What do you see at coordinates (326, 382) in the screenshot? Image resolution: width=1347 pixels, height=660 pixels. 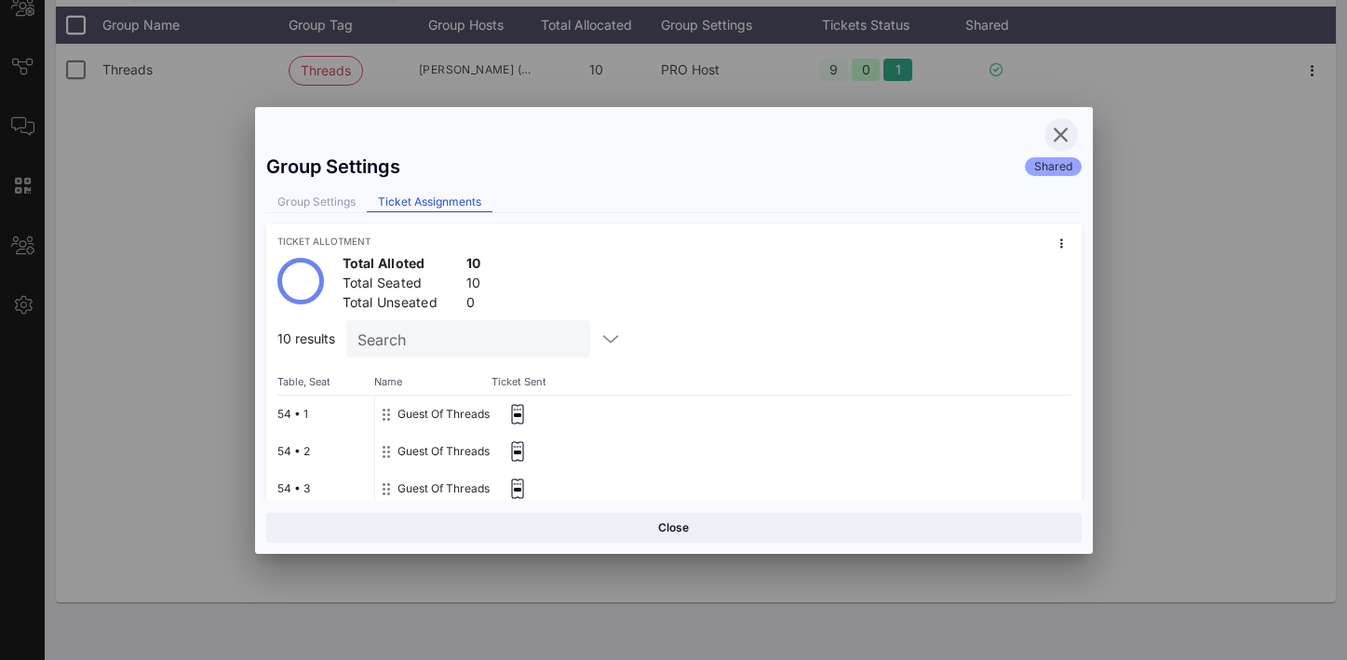 I see `span: Table, Seat` at bounding box center [326, 382].